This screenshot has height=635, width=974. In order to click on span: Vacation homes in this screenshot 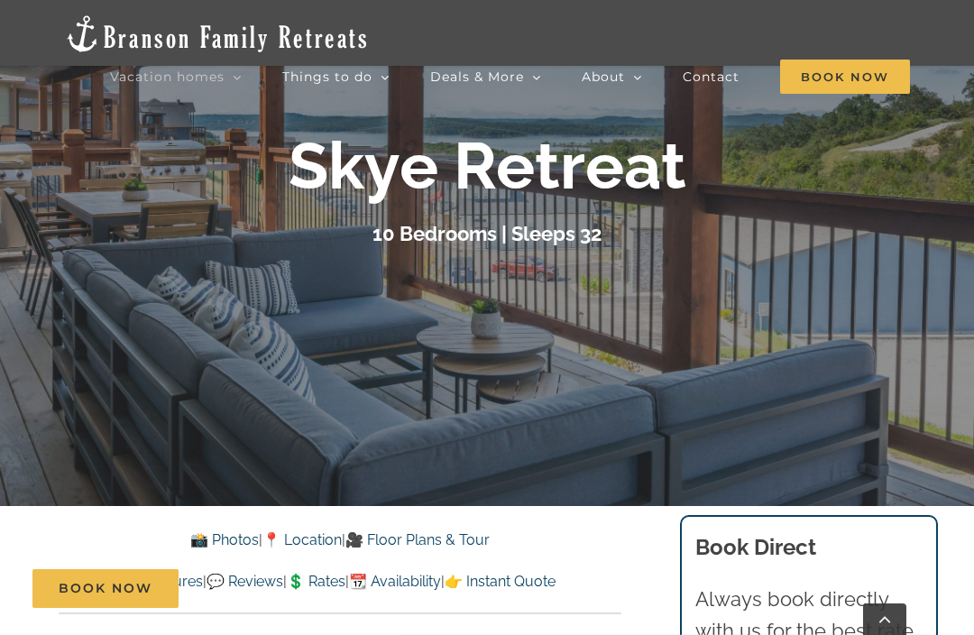, I will do `click(167, 77)`.